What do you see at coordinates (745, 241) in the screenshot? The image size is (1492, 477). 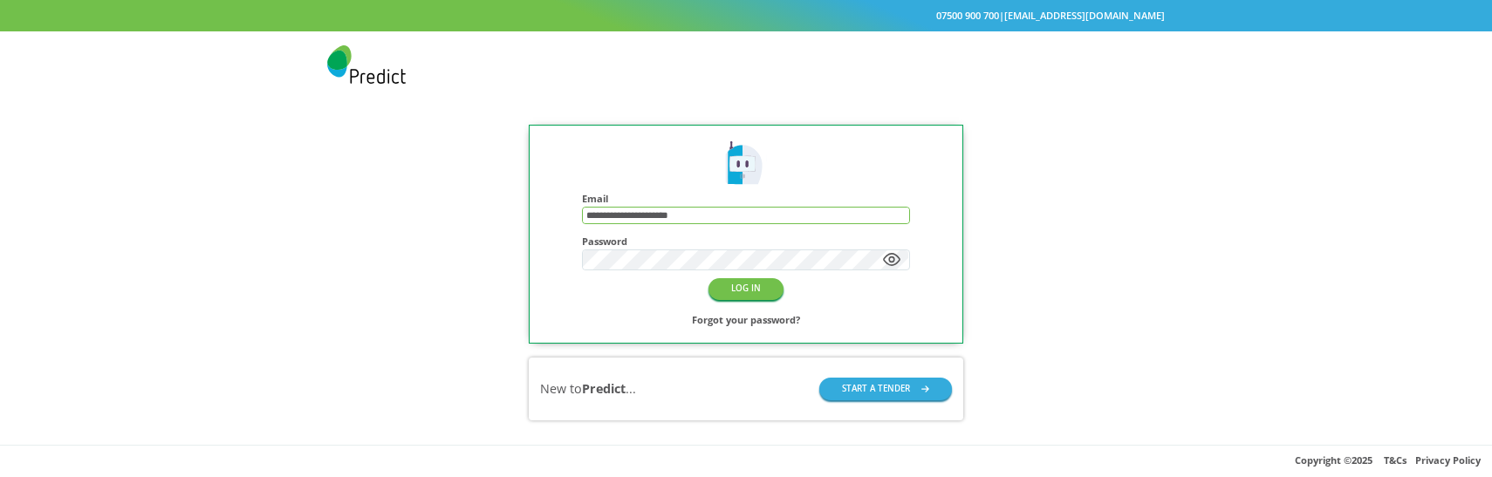 I see `h4: Password` at bounding box center [745, 241].